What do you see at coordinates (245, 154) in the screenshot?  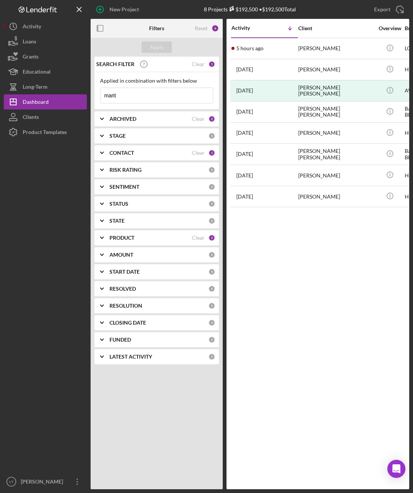 I see `time: 2023-07-28 19:47` at bounding box center [245, 154].